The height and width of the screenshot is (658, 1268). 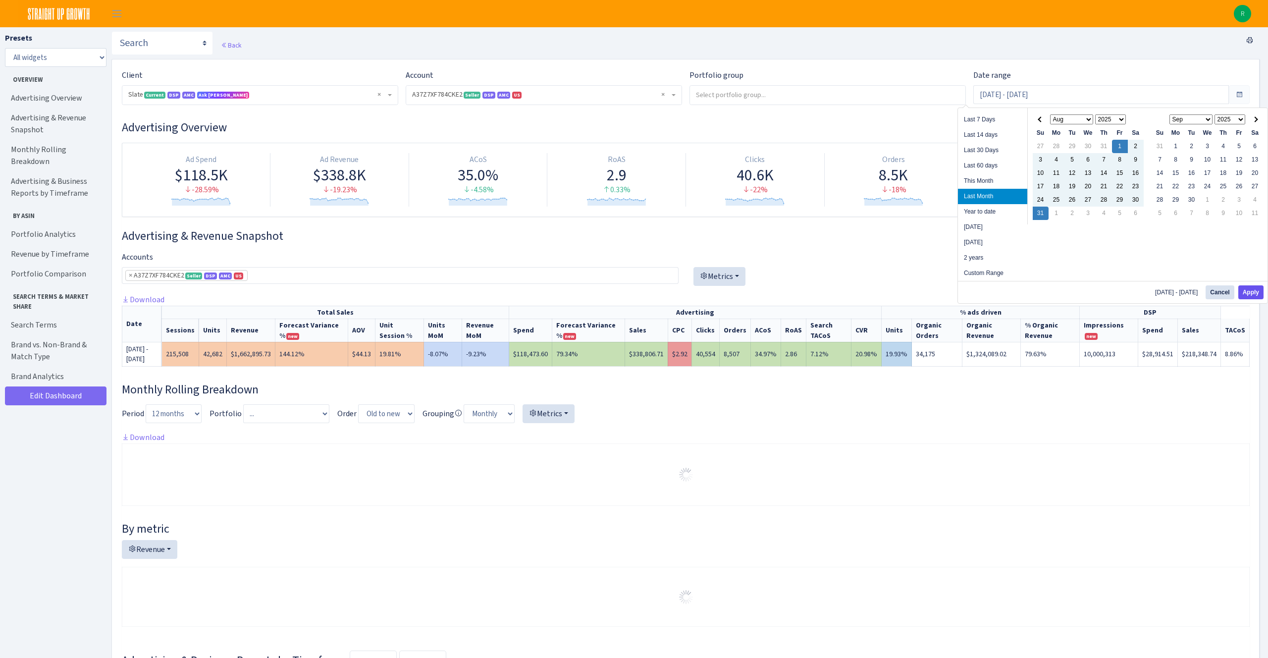 What do you see at coordinates (686, 389) in the screenshot?
I see `h3: Widget #38` at bounding box center [686, 389].